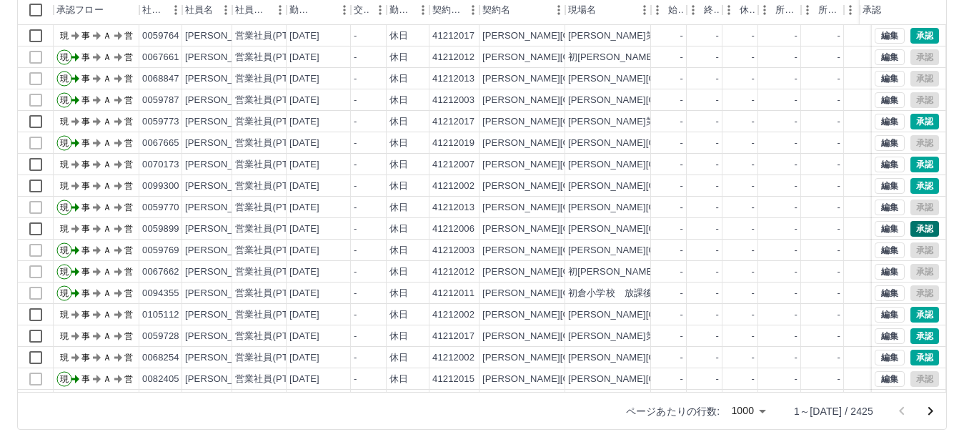 The image size is (964, 447). Describe the element at coordinates (453, 229) in the screenshot. I see `div: 41212006` at that location.